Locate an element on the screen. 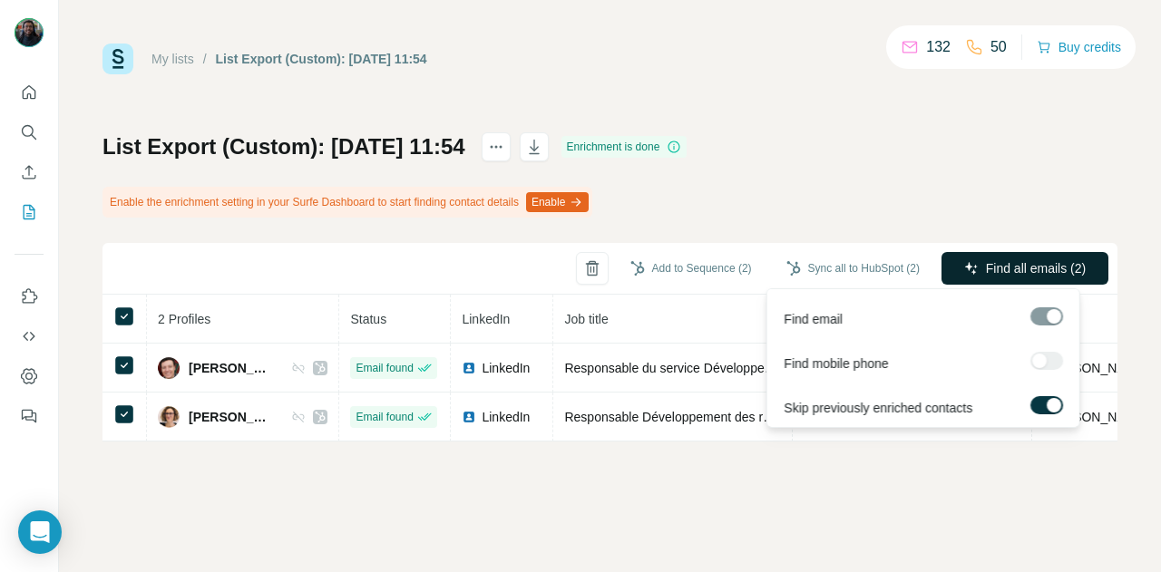 This screenshot has height=572, width=1161. span: Find all emails (2) is located at coordinates (1036, 268).